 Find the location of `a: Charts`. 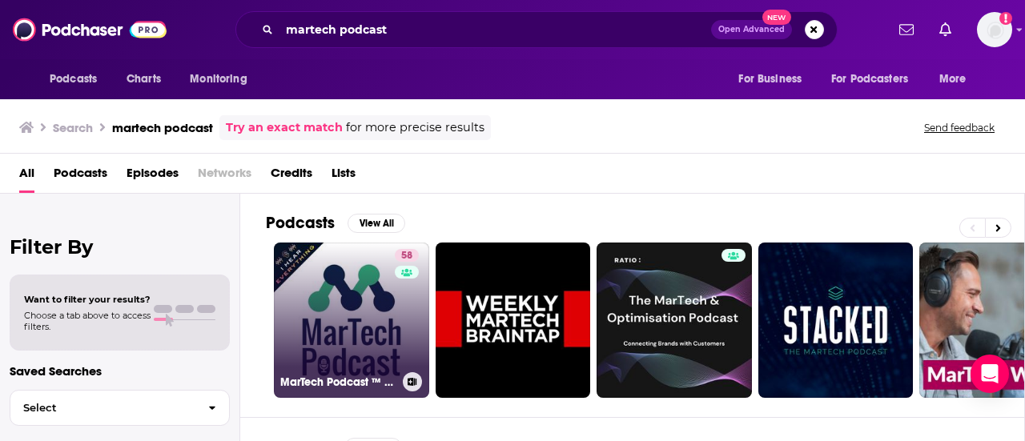

a: Charts is located at coordinates (143, 79).